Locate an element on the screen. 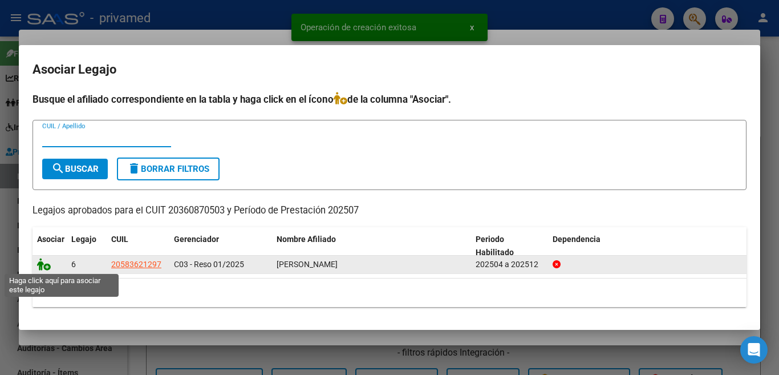  mat-icon: search is located at coordinates (58, 168).